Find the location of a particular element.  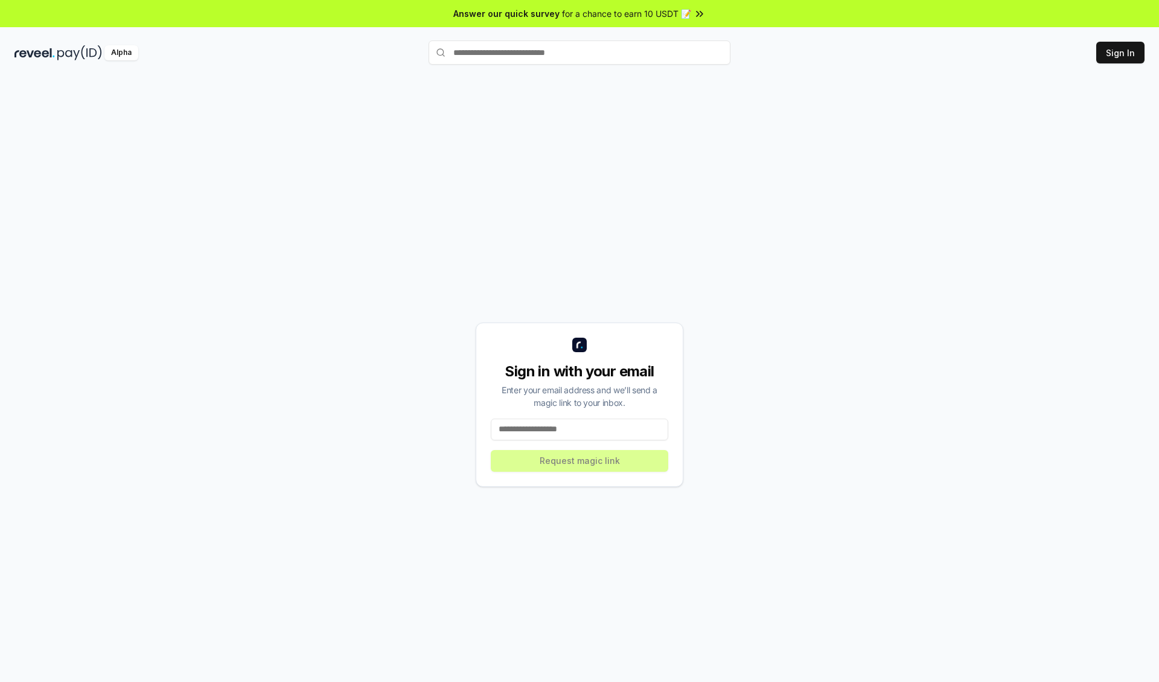

div: Alpha is located at coordinates (121, 53).